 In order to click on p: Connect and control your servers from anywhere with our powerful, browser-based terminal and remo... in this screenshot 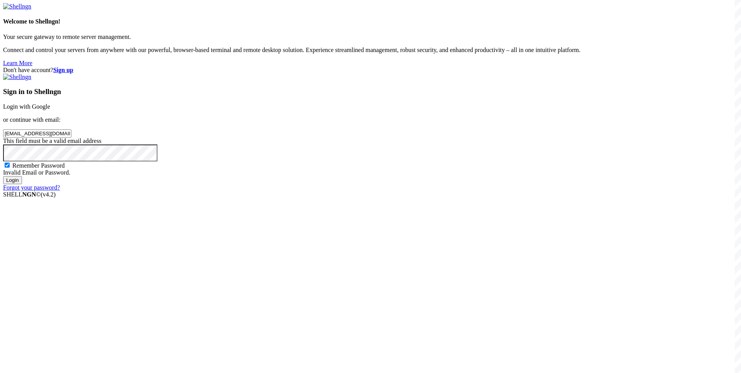, I will do `click(370, 50)`.